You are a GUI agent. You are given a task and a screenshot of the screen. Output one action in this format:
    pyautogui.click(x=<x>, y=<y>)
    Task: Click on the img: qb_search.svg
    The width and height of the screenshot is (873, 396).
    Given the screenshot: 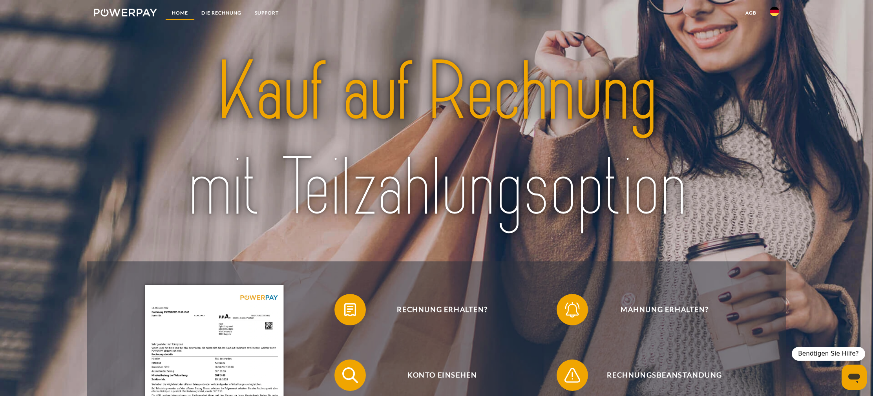 What is the action you would take?
    pyautogui.click(x=350, y=375)
    